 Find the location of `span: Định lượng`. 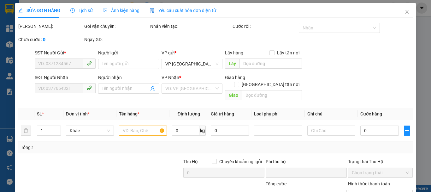

span: Định lượng is located at coordinates (189, 114).